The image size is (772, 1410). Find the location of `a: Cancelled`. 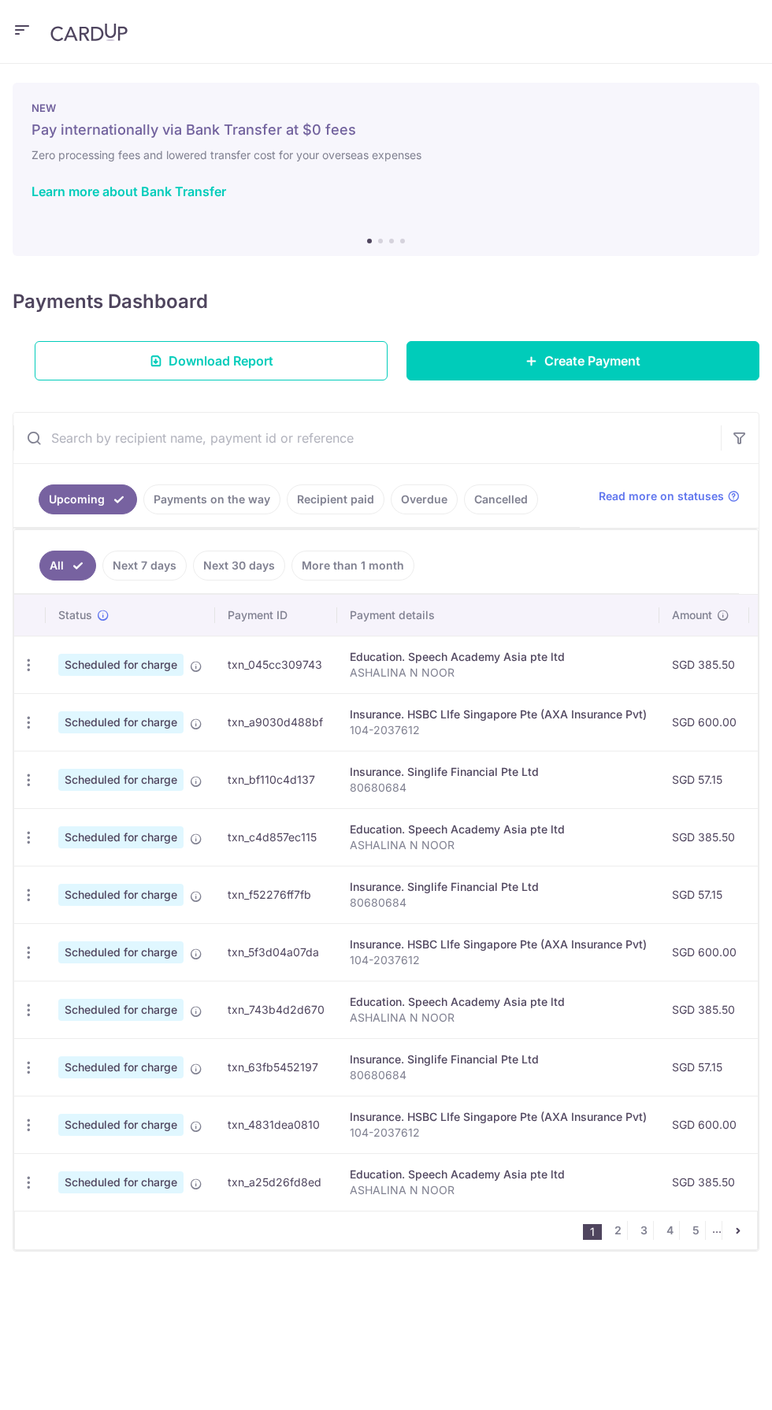

a: Cancelled is located at coordinates (501, 499).